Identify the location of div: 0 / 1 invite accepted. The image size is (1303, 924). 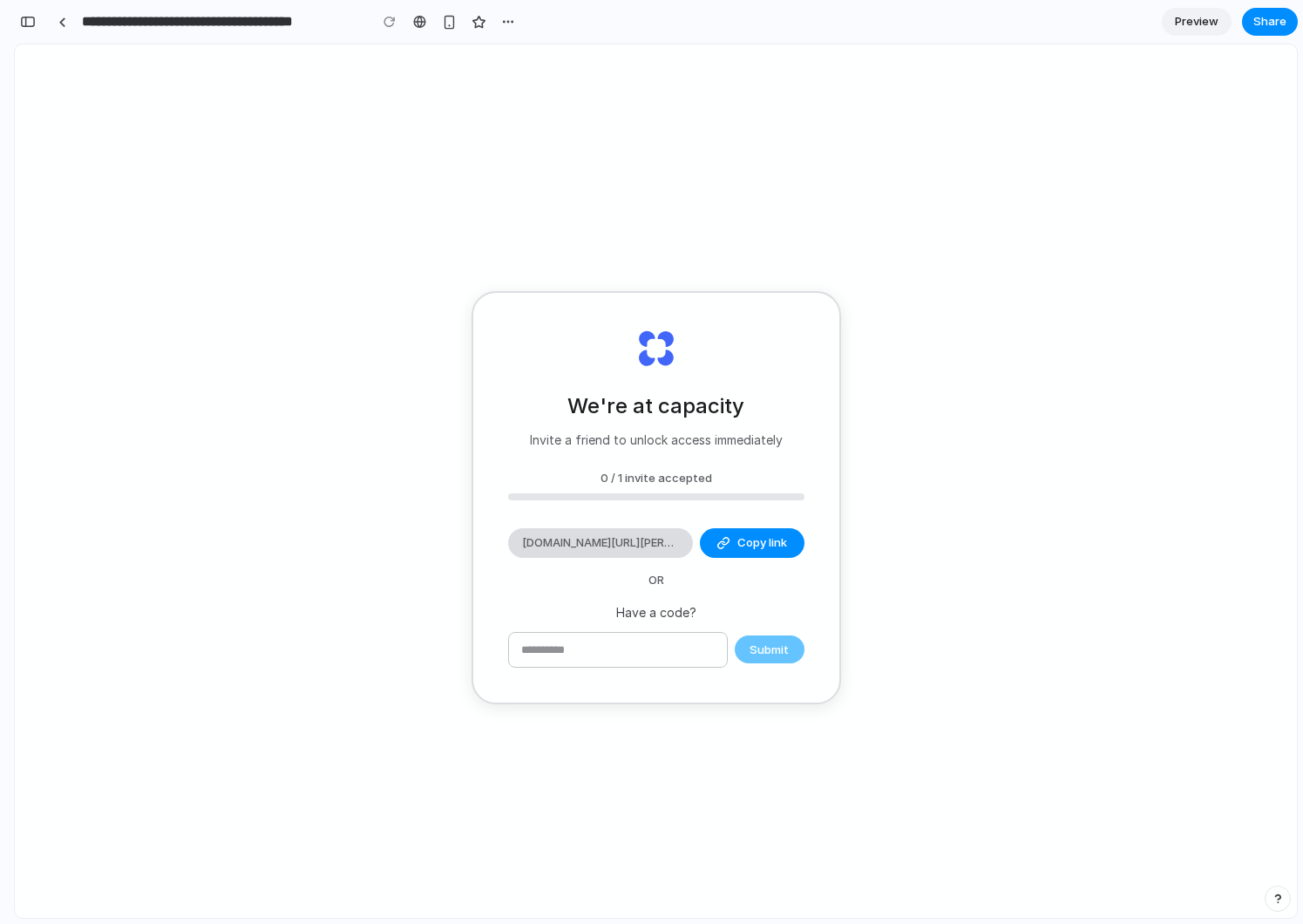
(656, 479).